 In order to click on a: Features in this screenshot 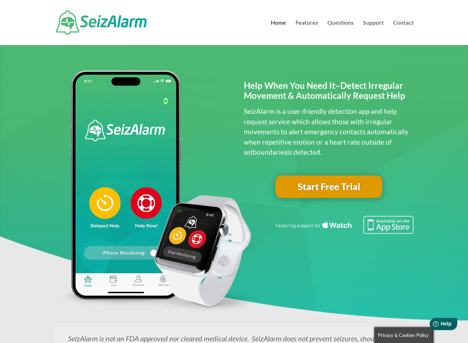, I will do `click(306, 33)`.